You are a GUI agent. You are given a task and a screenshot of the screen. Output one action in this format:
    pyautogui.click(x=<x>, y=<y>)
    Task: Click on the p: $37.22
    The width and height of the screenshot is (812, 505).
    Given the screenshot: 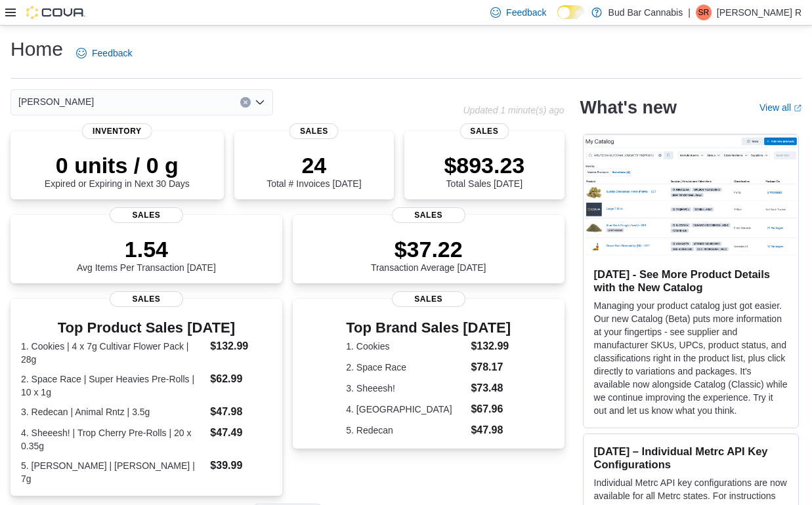 What is the action you would take?
    pyautogui.click(x=428, y=249)
    